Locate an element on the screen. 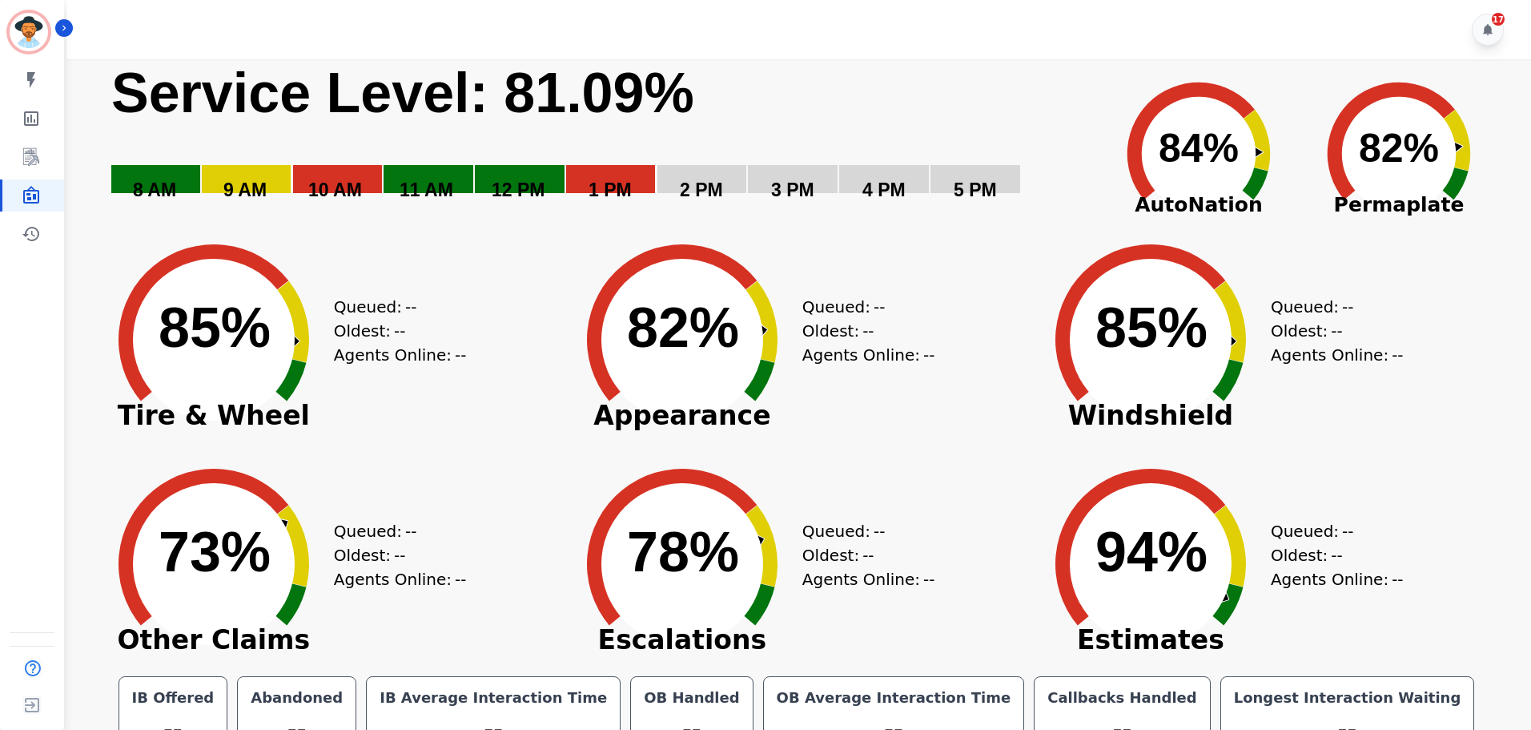 This screenshot has width=1531, height=730. svg: Service Level: 0% is located at coordinates (602, 141).